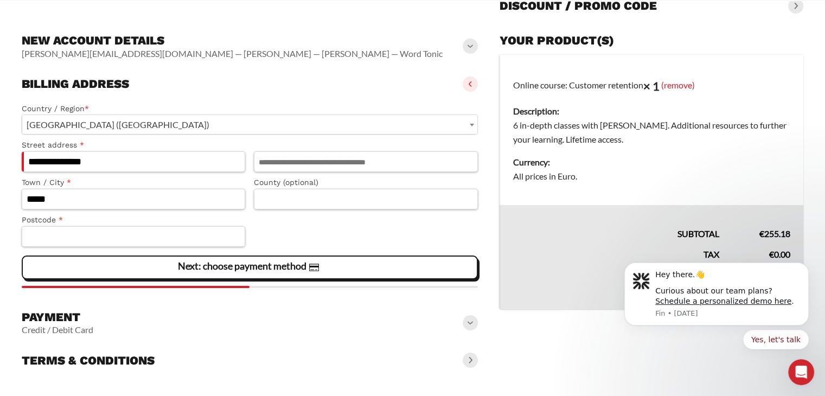 The height and width of the screenshot is (396, 825). Describe the element at coordinates (250, 108) in the screenshot. I see `label: Country / Region` at that location.